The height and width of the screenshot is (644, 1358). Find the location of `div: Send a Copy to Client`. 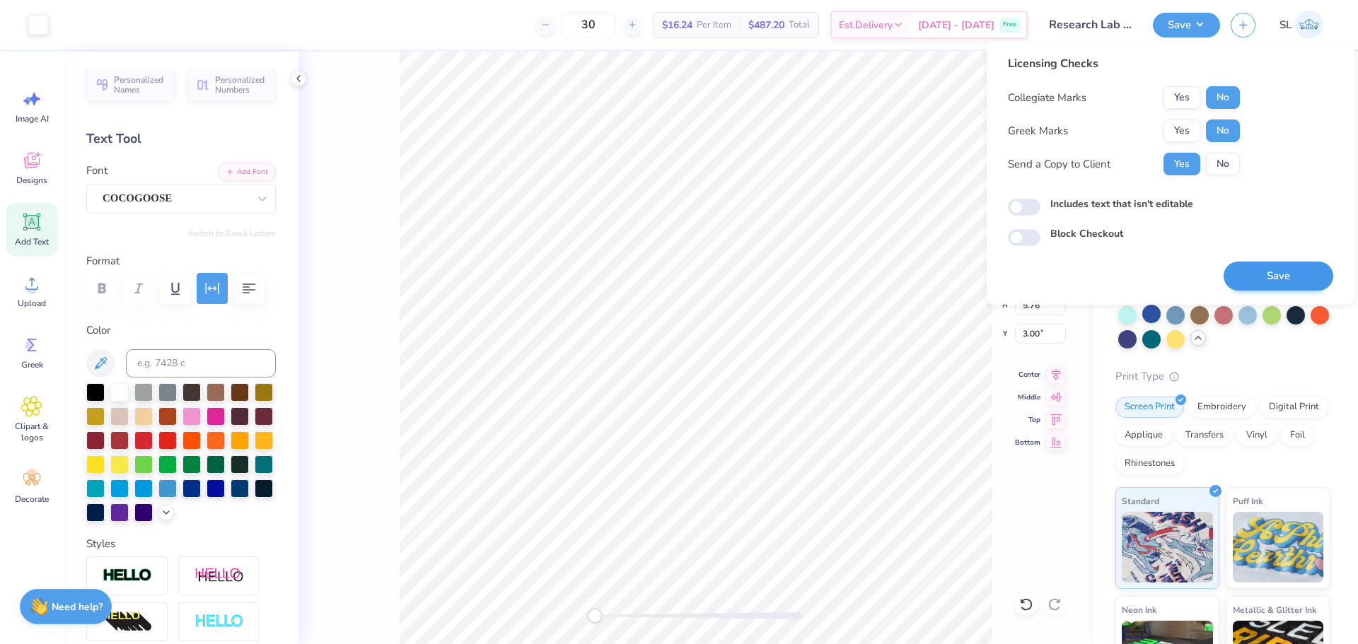

div: Send a Copy to Client is located at coordinates (1059, 164).